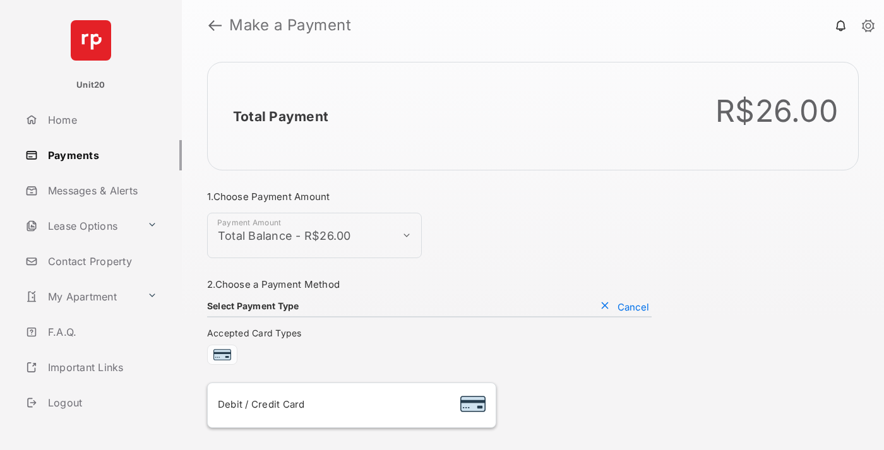  I want to click on span: Debit / Credit Card, so click(262, 404).